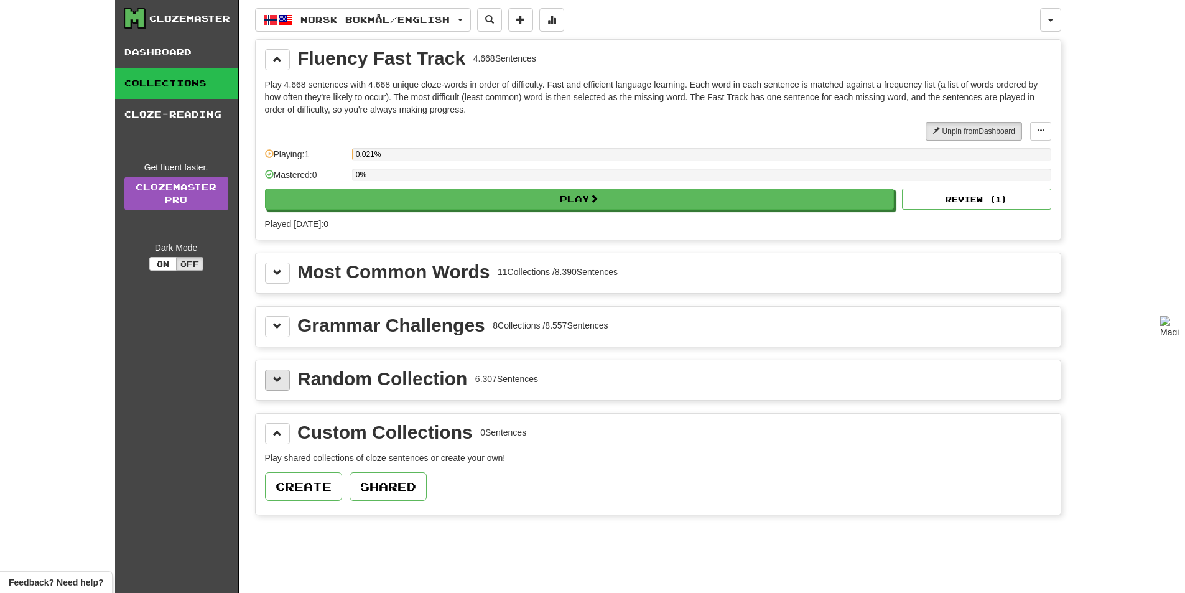 This screenshot has height=593, width=1185. Describe the element at coordinates (363, 20) in the screenshot. I see `button: Norsk bokmål/English` at that location.